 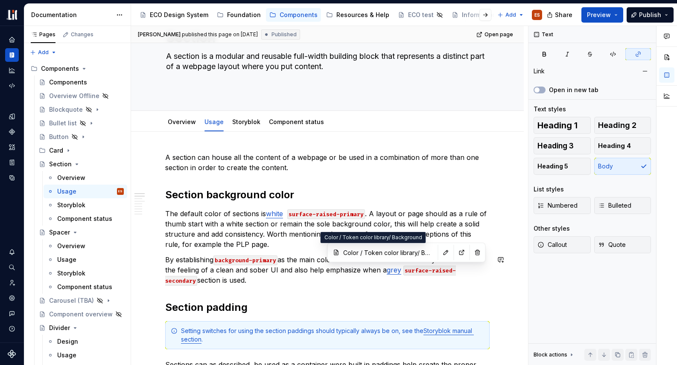 What do you see at coordinates (537, 15) in the screenshot?
I see `div: ES` at bounding box center [537, 15].